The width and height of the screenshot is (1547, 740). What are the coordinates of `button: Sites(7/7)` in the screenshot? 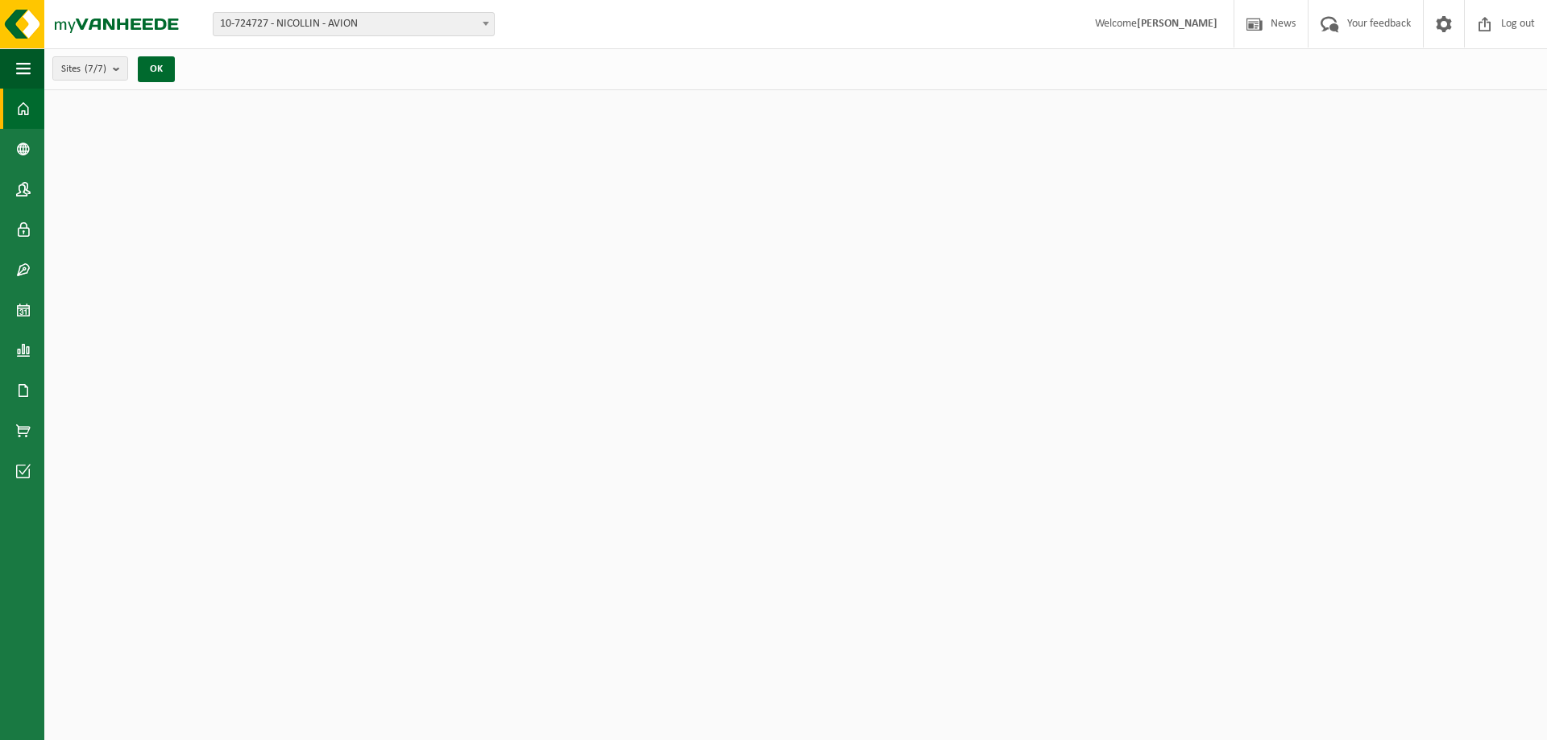 It's located at (90, 68).